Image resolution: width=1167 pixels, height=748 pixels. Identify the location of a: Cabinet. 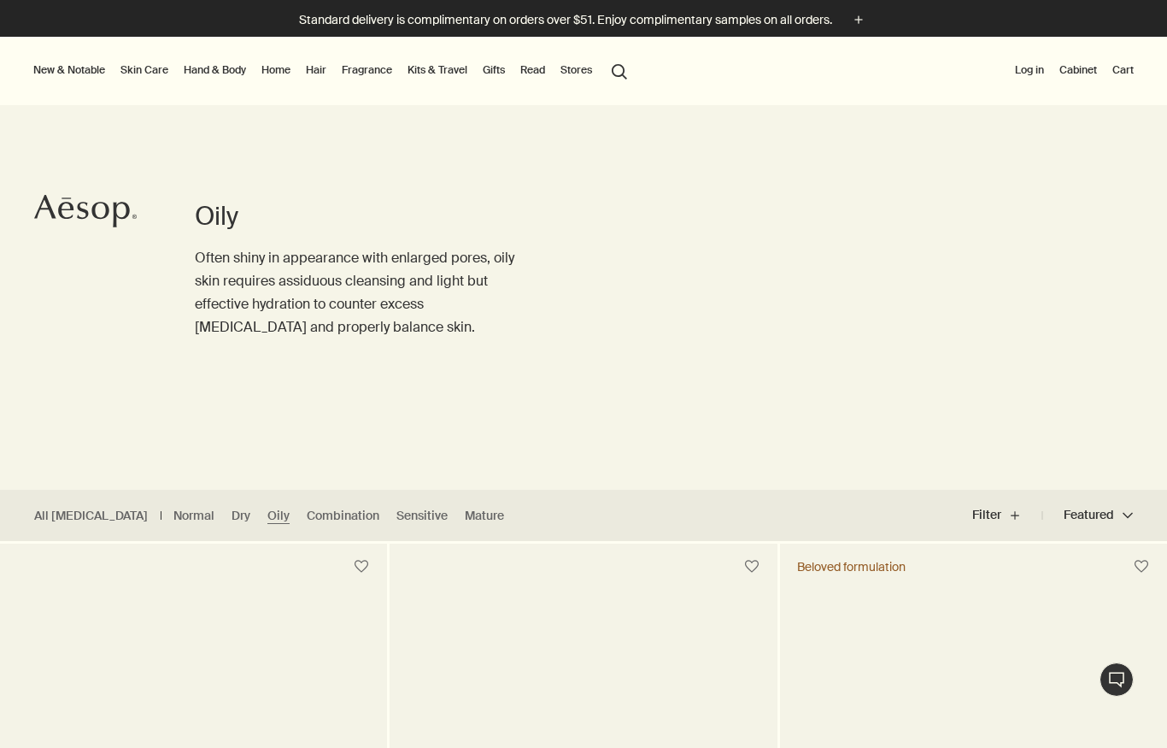
(1078, 70).